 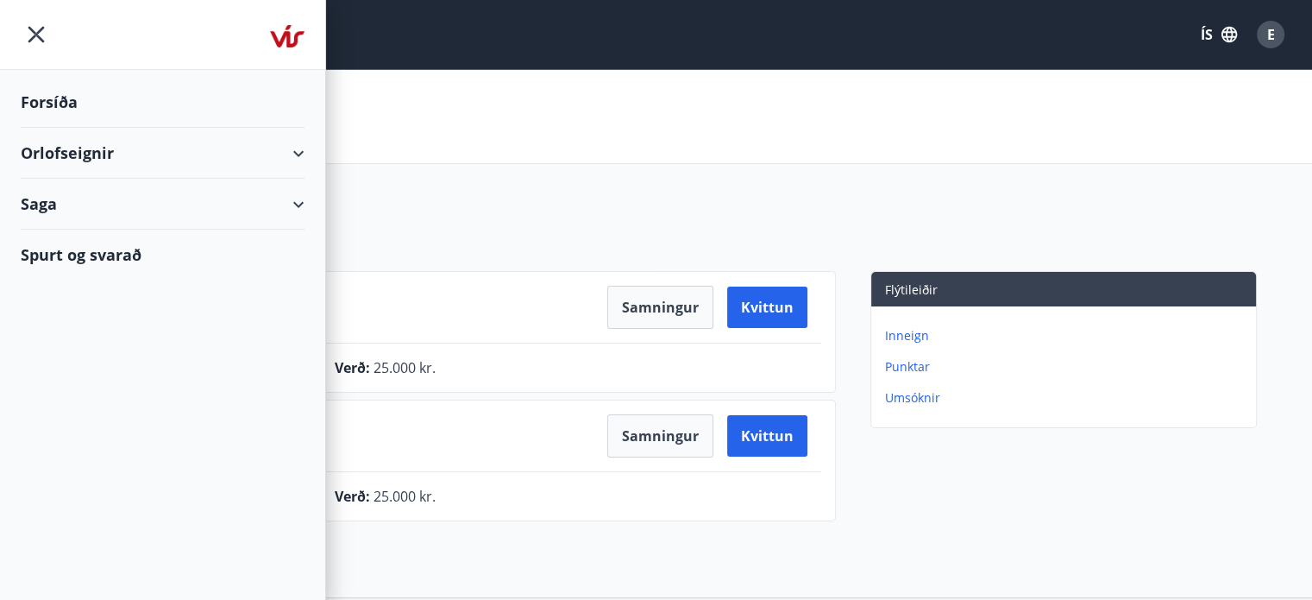 What do you see at coordinates (162, 255) in the screenshot?
I see `div: Spurt og svarað` at bounding box center [162, 255].